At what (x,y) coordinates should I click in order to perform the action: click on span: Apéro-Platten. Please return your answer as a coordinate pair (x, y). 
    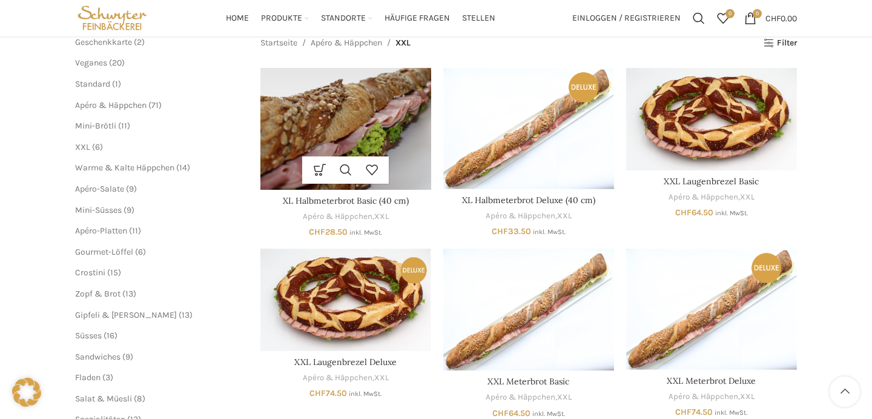
    Looking at the image, I should click on (101, 230).